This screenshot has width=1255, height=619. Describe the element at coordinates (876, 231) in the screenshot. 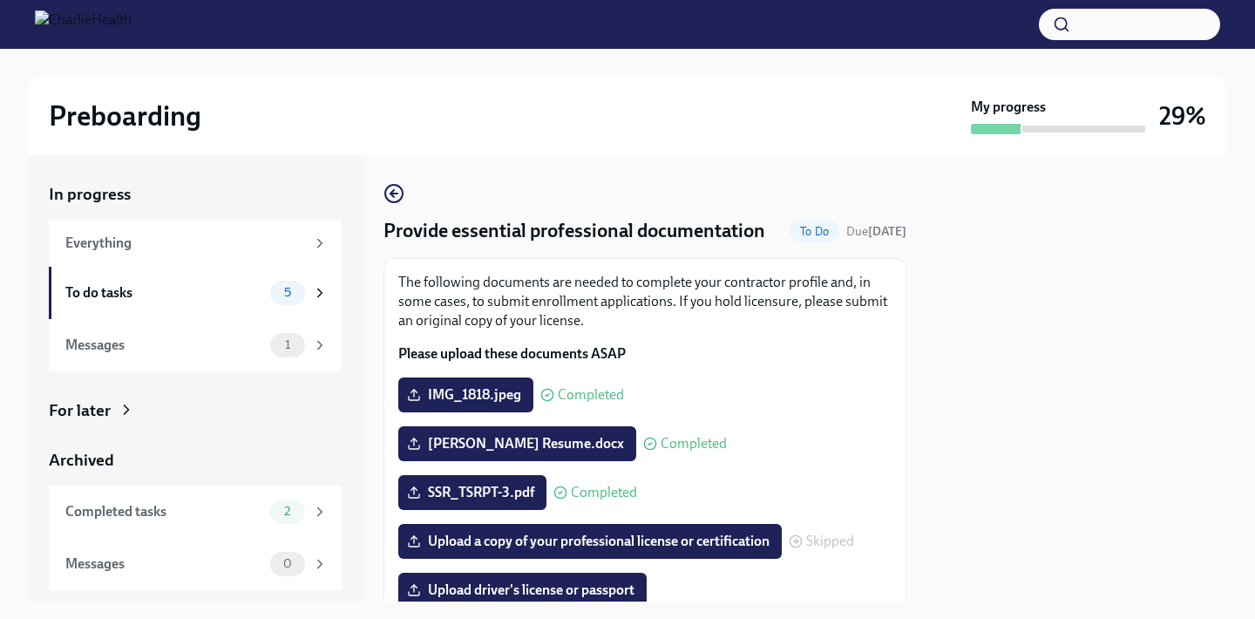

I see `span: August 19th, 2025 10:00` at that location.